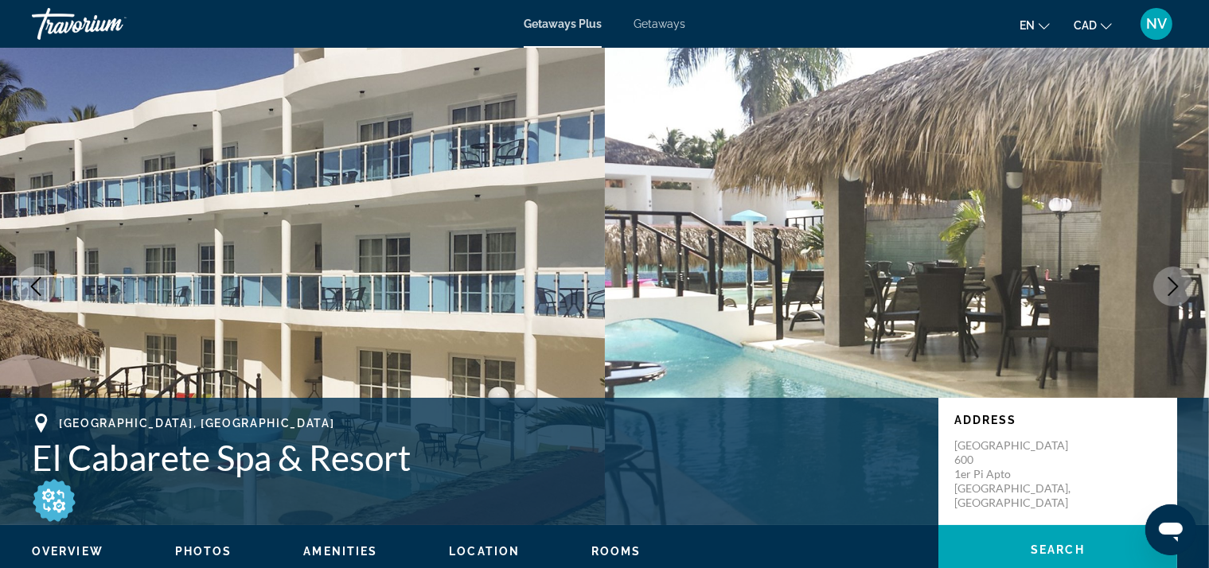 The image size is (1209, 568). I want to click on span: CAD, so click(1084, 25).